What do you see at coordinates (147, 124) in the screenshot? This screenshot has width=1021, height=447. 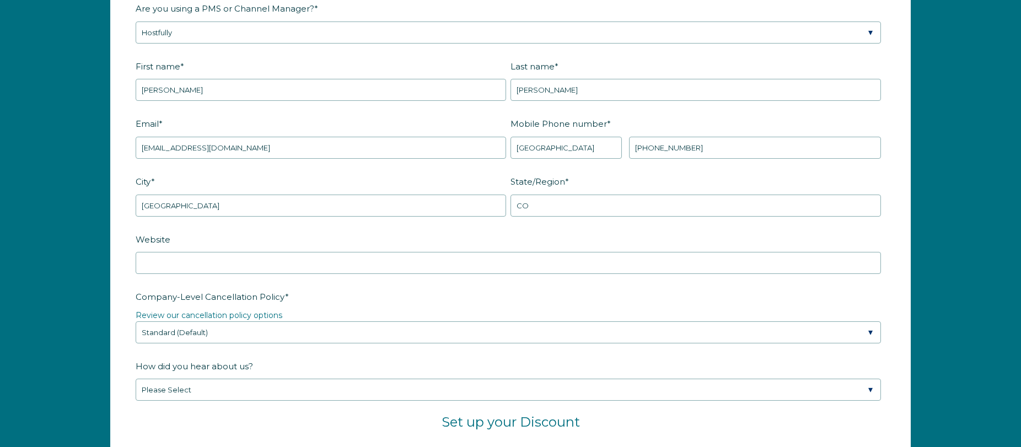 I see `span: Email` at bounding box center [147, 124].